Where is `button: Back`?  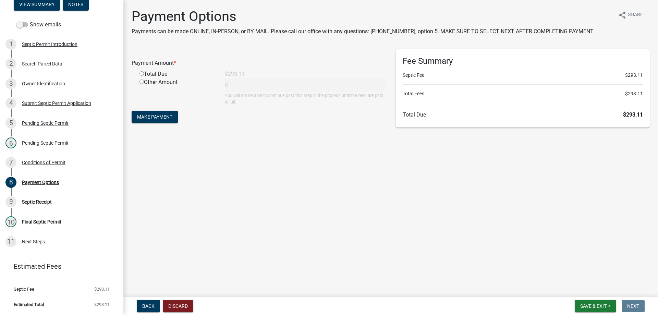
button: Back is located at coordinates (148, 306).